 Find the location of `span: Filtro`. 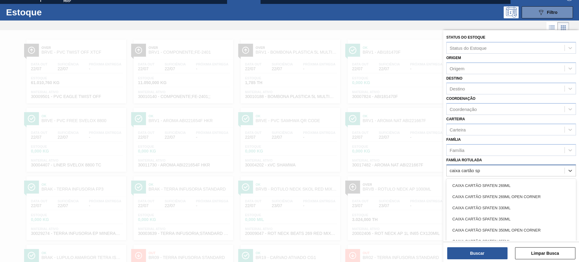

span: Filtro is located at coordinates (553, 12).